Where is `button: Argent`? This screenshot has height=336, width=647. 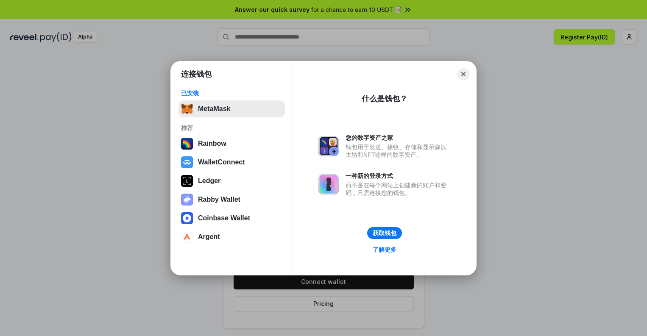
button: Argent is located at coordinates (231, 237).